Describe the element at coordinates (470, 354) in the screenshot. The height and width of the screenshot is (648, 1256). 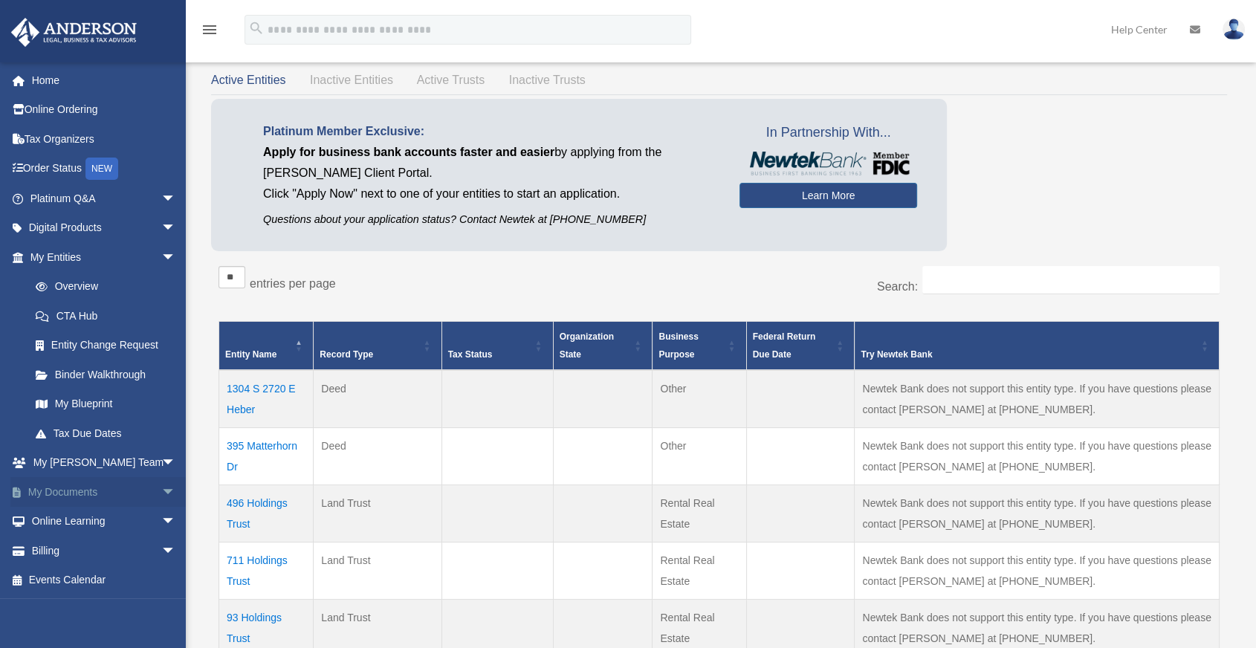
I see `span: Tax Status` at that location.